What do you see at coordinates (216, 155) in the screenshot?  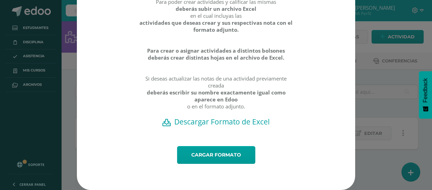 I see `a: Cargar formato` at bounding box center [216, 155].